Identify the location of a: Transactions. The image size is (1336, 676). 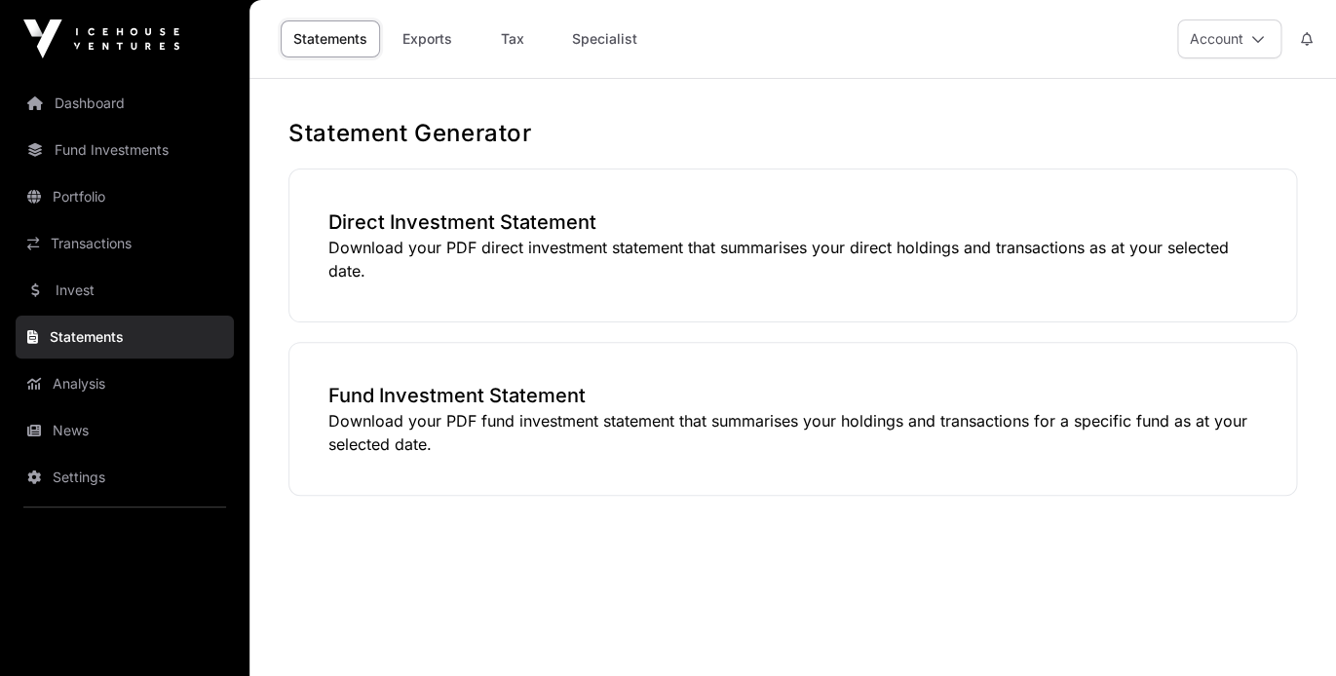
(125, 244).